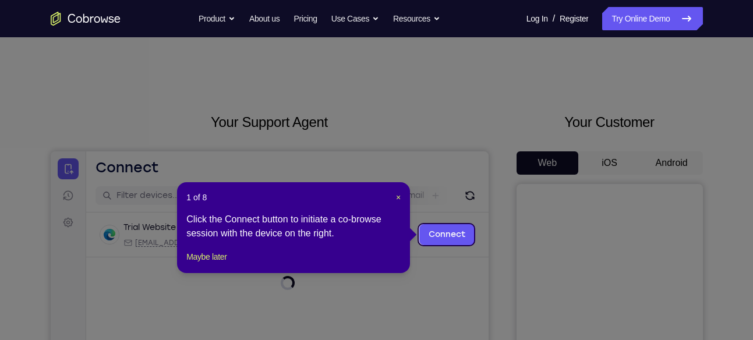  Describe the element at coordinates (217, 19) in the screenshot. I see `button: Product` at that location.